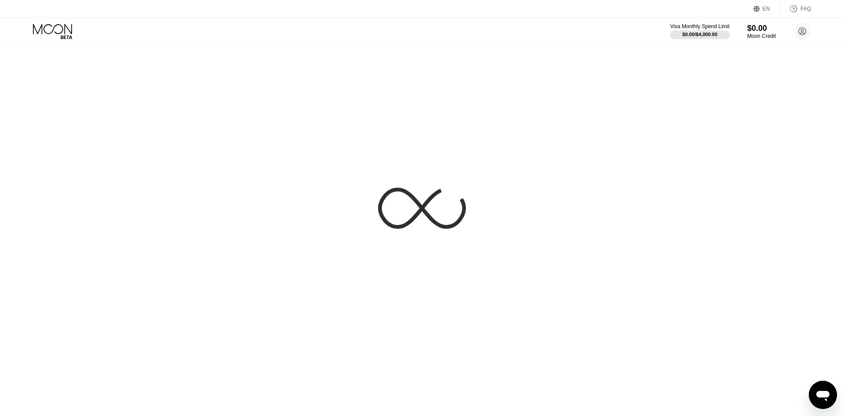 The width and height of the screenshot is (844, 416). I want to click on div: $0.00, so click(762, 28).